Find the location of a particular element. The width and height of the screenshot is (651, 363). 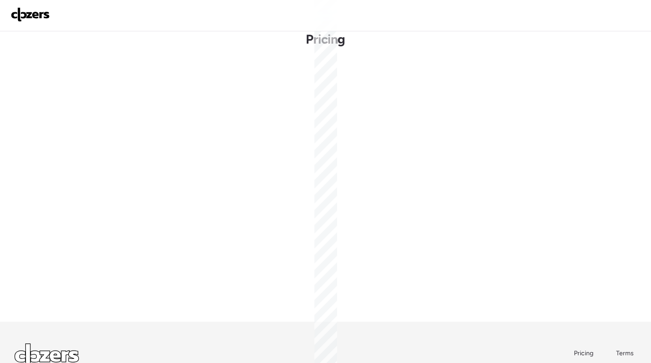

a: Pricing is located at coordinates (584, 353).